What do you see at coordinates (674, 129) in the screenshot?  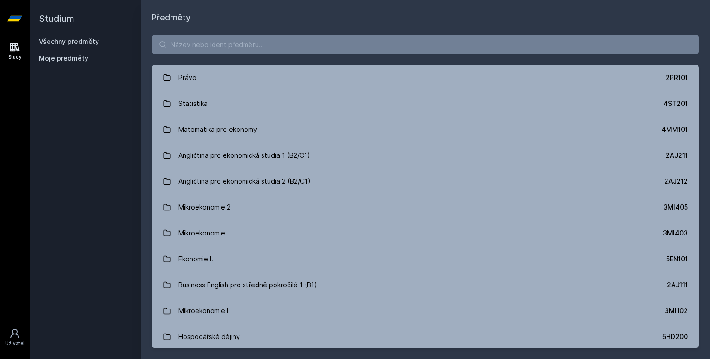 I see `div: 4MM101` at bounding box center [674, 129].